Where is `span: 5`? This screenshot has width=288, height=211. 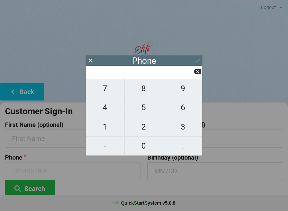 span: 5 is located at coordinates (144, 107).